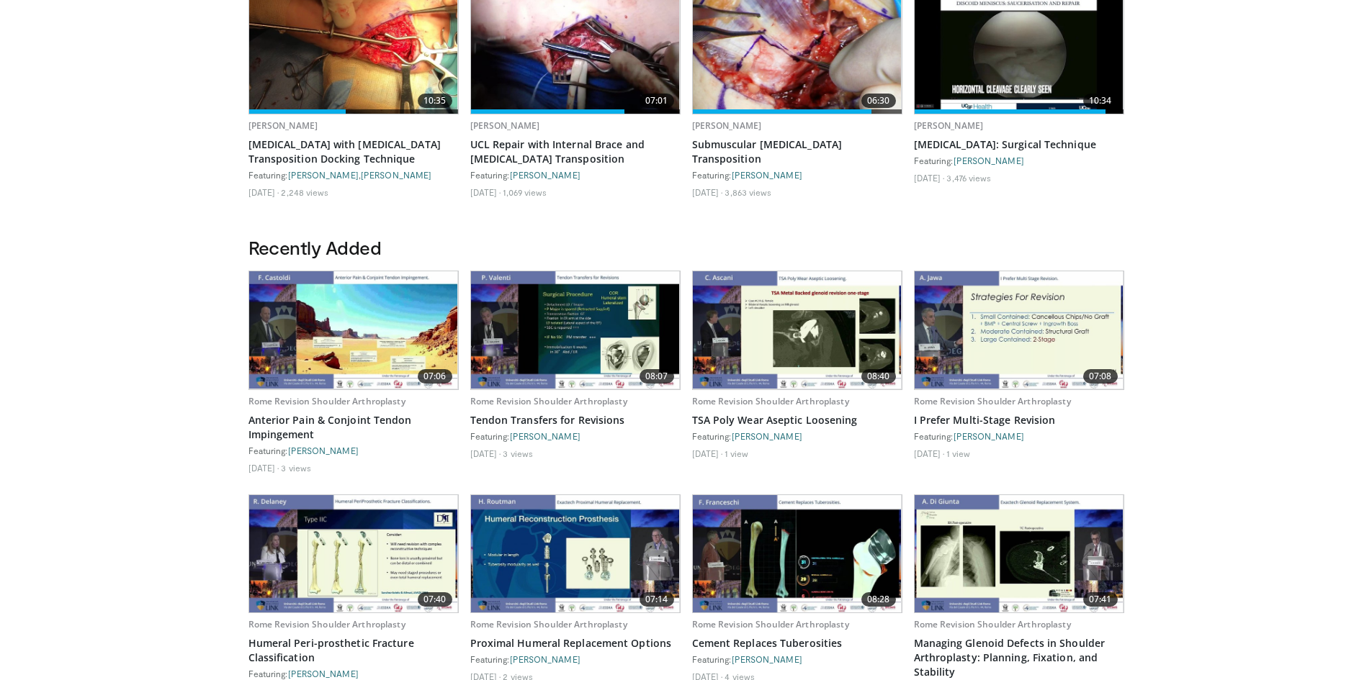 This screenshot has width=1372, height=680. I want to click on img: f121adf3-8f2a-432a-ab04-b981073a2ae5.620x360_q85_upscale.jpg, so click(575, 330).